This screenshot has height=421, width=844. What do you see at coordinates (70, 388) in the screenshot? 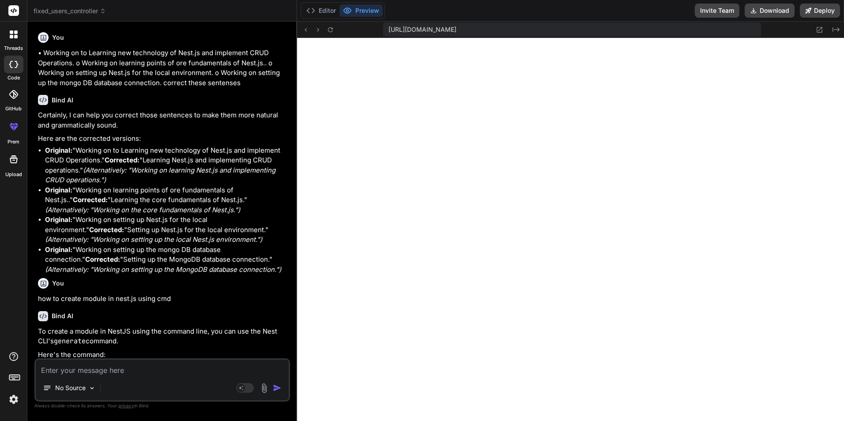
I see `p: No Source` at bounding box center [70, 388].